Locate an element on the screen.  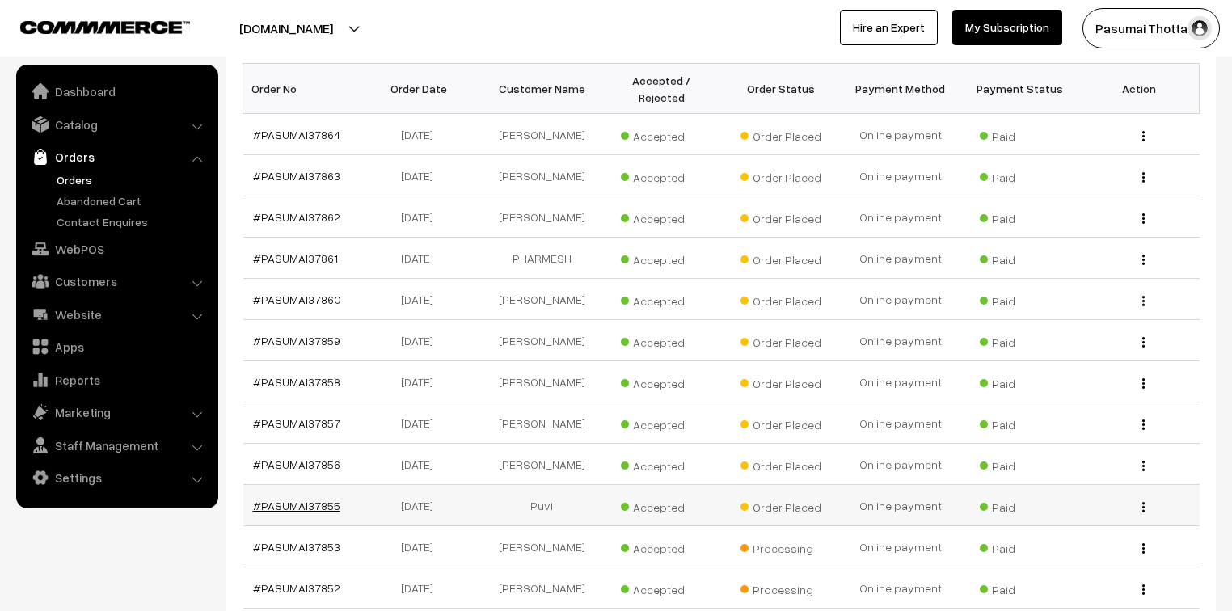
a: Staff Management is located at coordinates (116, 446).